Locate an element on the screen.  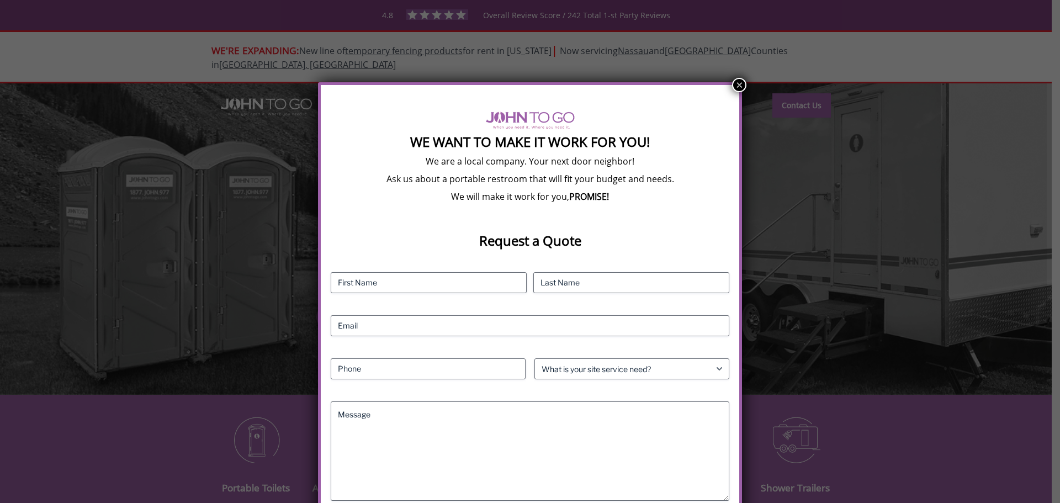
p: Ask us about a portable restroom that will fit your budget and needs. is located at coordinates (530, 179).